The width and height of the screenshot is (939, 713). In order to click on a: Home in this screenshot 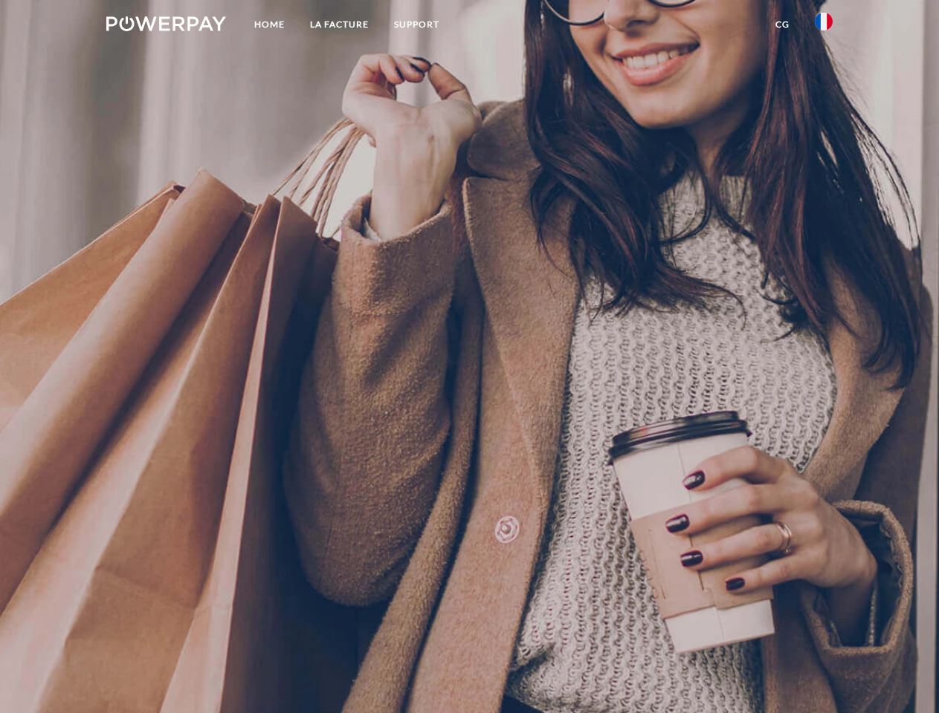, I will do `click(269, 25)`.